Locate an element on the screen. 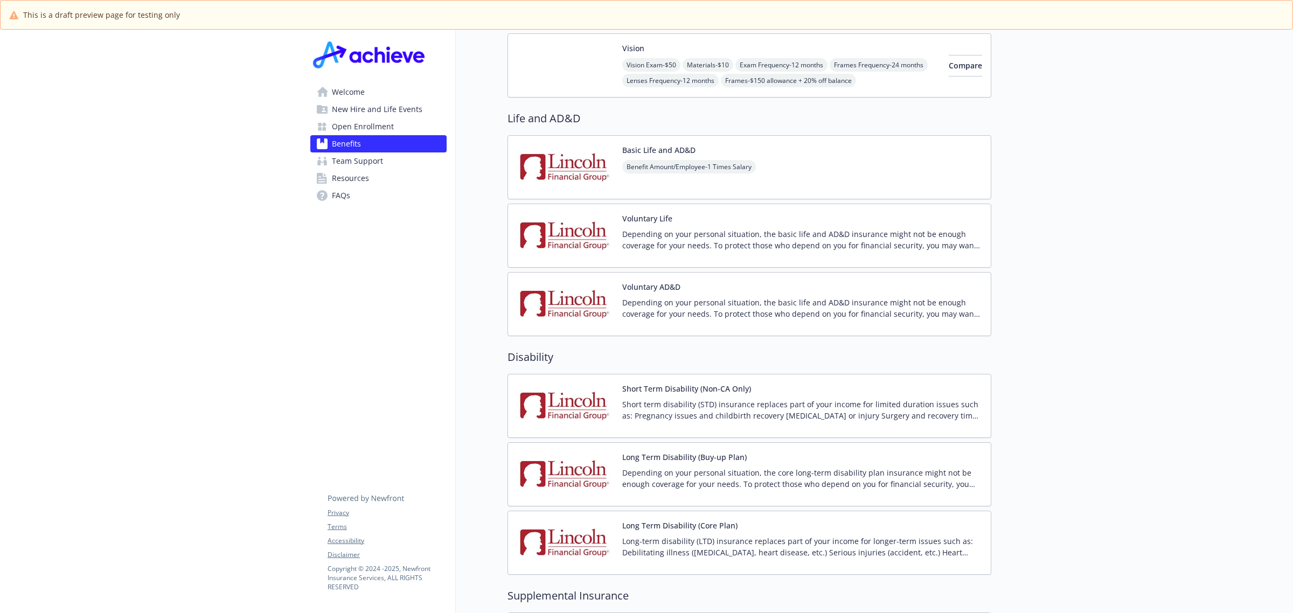  span: Frames - $150 allowance + 20% off balance is located at coordinates (788, 80).